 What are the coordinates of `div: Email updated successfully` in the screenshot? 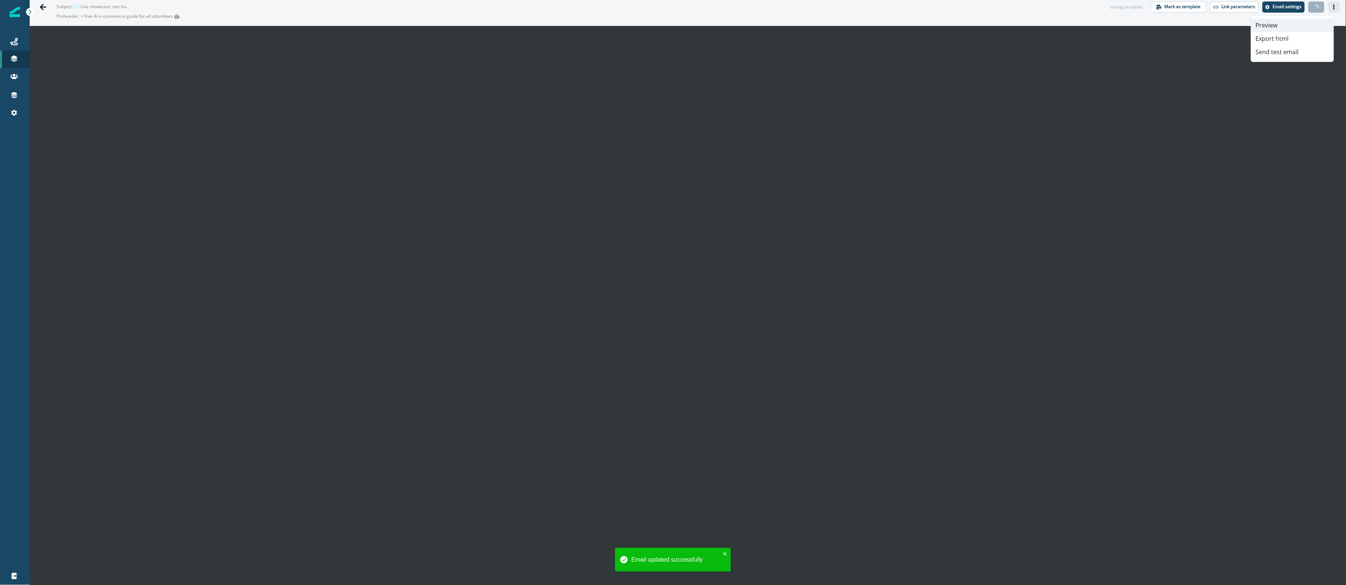 It's located at (676, 560).